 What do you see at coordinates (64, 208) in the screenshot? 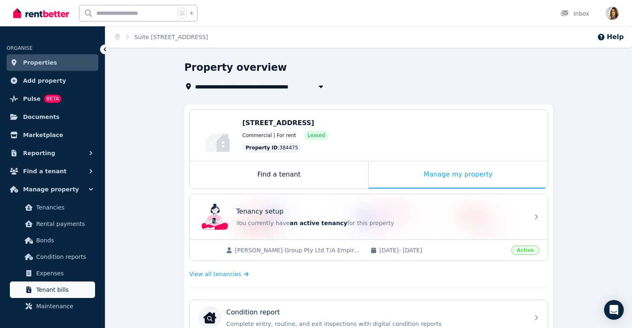
I see `span: Tenancies` at bounding box center [64, 208].